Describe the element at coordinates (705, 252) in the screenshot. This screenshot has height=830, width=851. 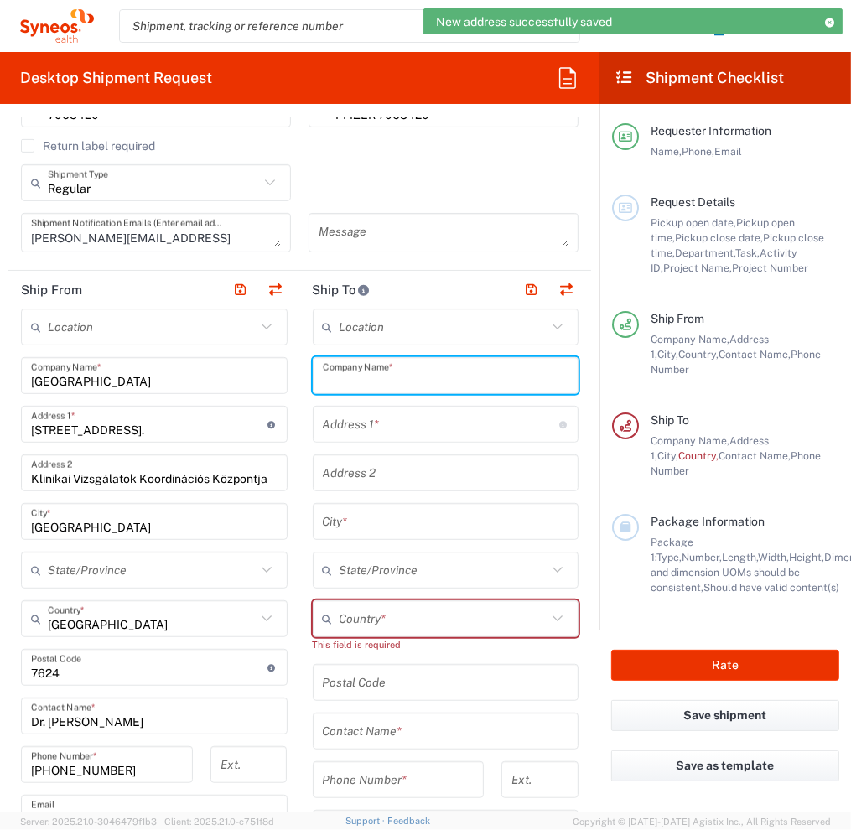
I see `span: Department,` at that location.